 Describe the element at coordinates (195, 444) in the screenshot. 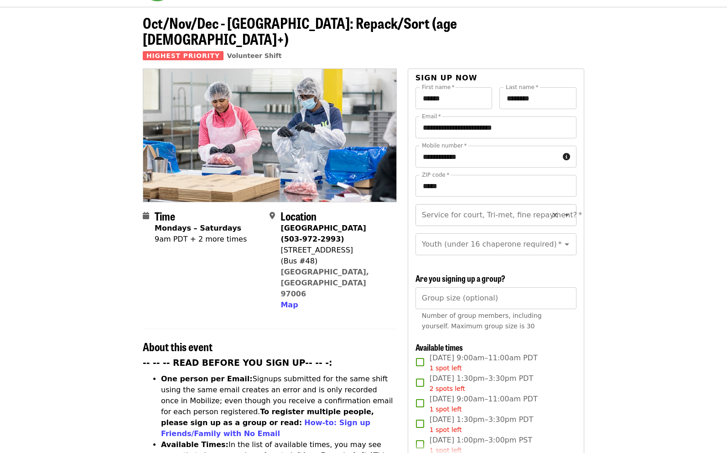

I see `strong: Available Times:` at that location.